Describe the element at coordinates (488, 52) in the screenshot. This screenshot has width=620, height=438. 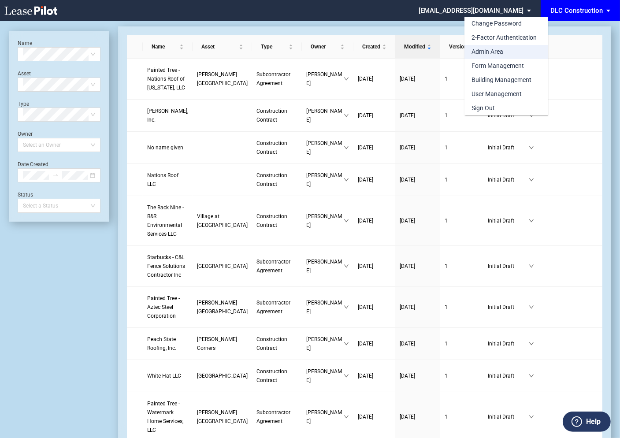
I see `div: Admin Area` at that location.